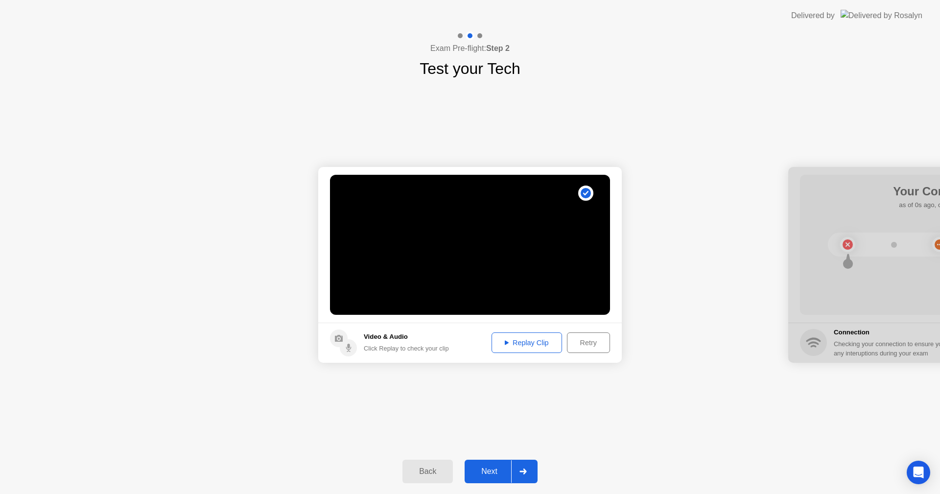 This screenshot has height=494, width=940. I want to click on h4: Exam Pre-flight:, so click(470, 48).